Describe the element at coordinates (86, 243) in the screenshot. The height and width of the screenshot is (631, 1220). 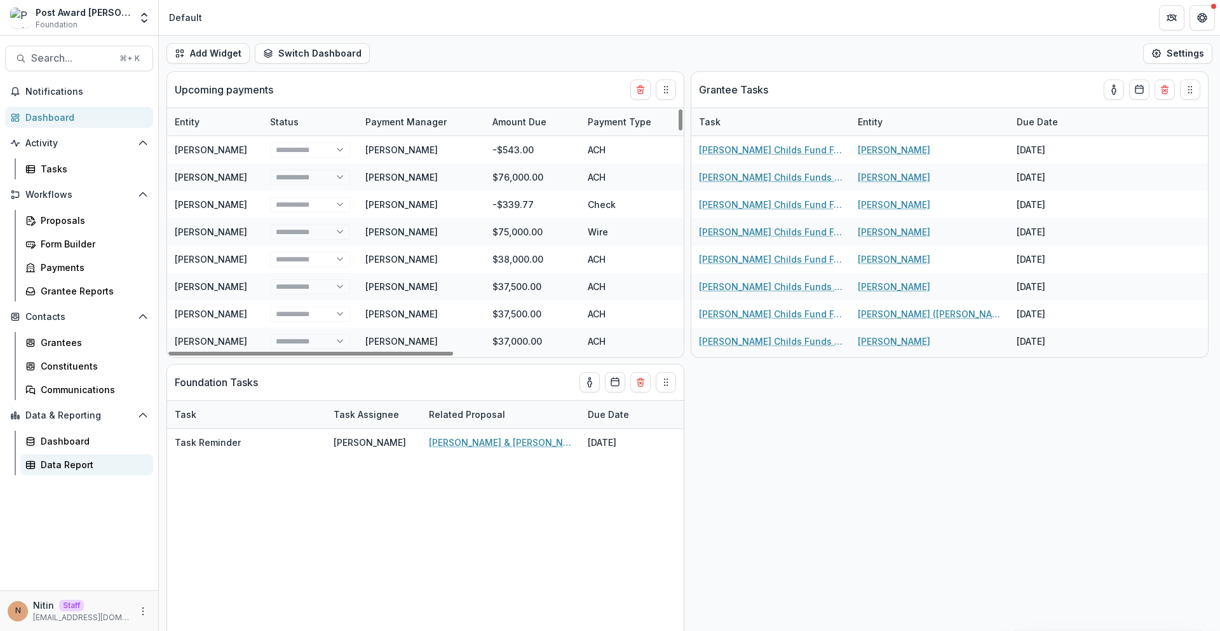
I see `a: Form Builder` at that location.